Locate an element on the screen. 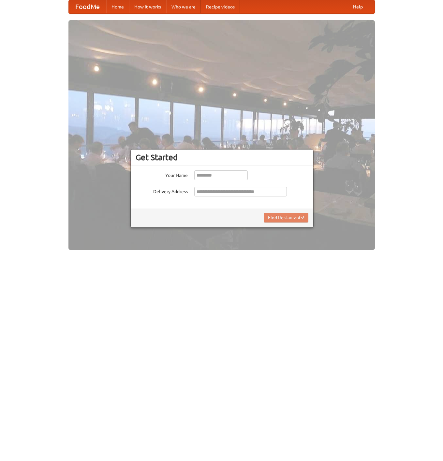  a: Home is located at coordinates (118, 7).